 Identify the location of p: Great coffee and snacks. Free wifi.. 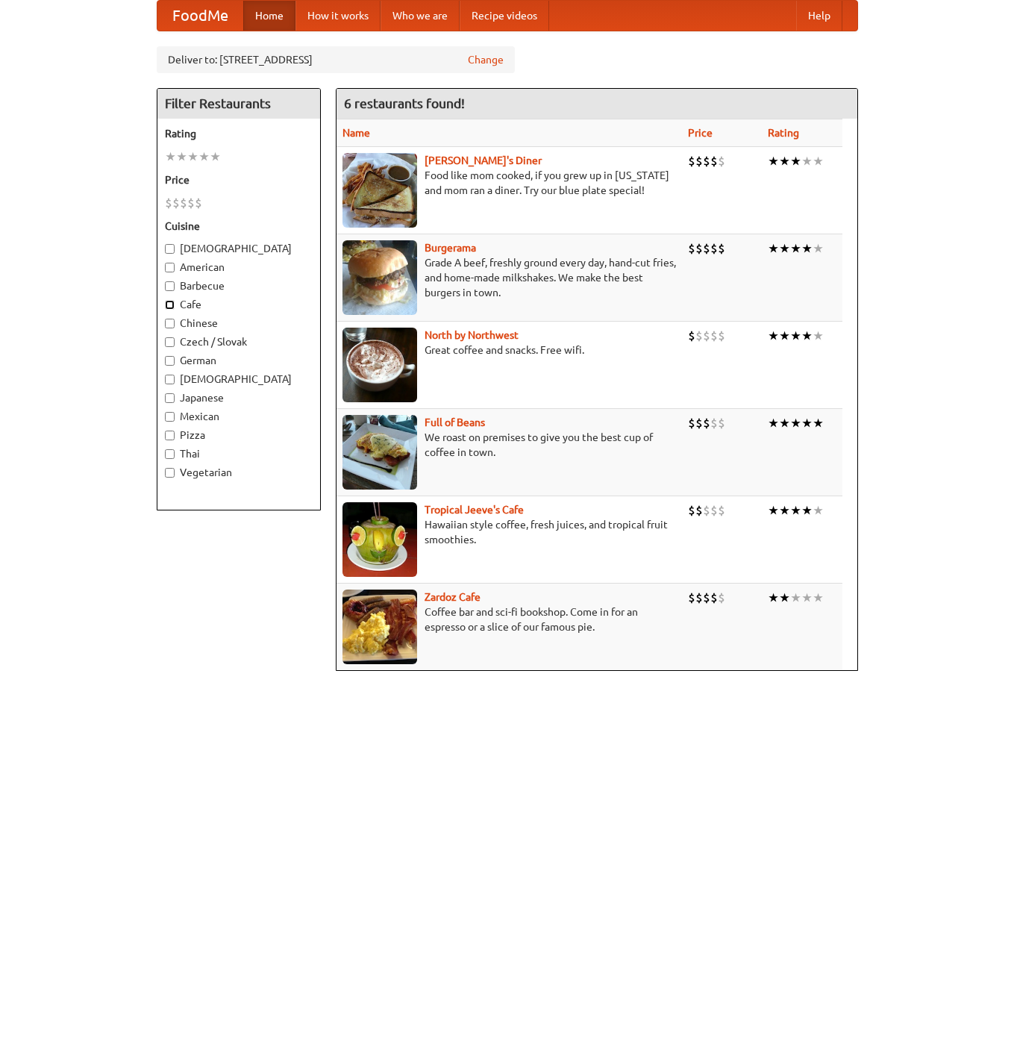
(509, 350).